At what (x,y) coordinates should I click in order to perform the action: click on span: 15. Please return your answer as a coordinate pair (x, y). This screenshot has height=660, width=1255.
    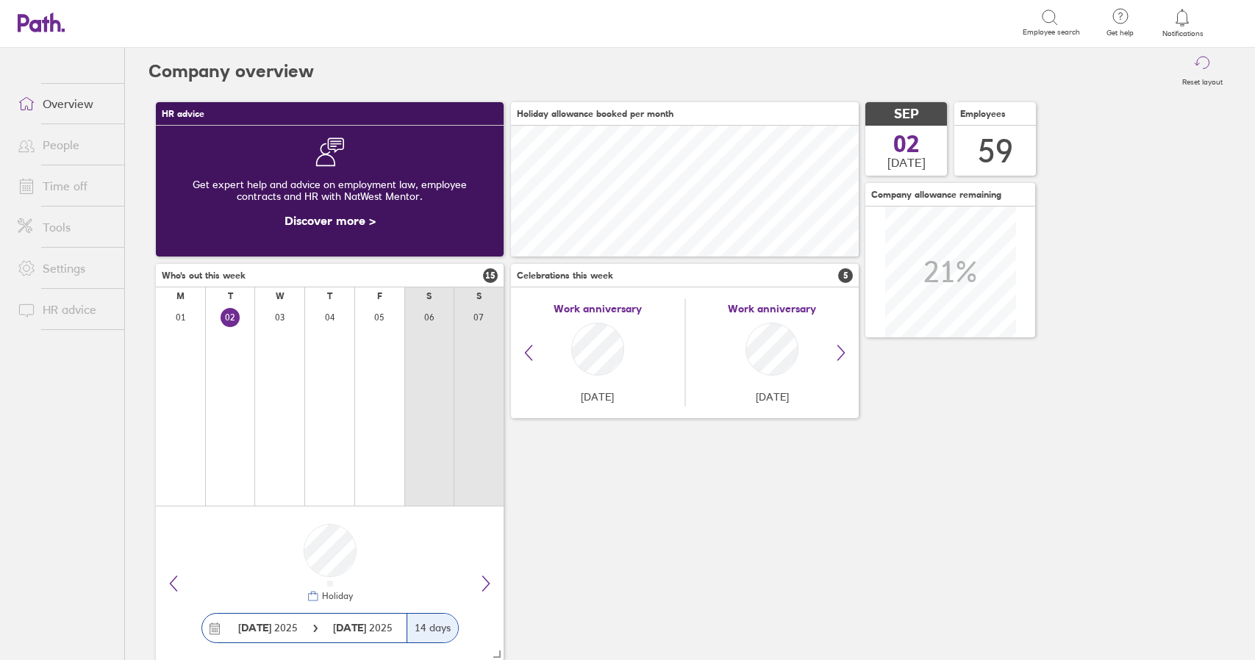
    Looking at the image, I should click on (490, 276).